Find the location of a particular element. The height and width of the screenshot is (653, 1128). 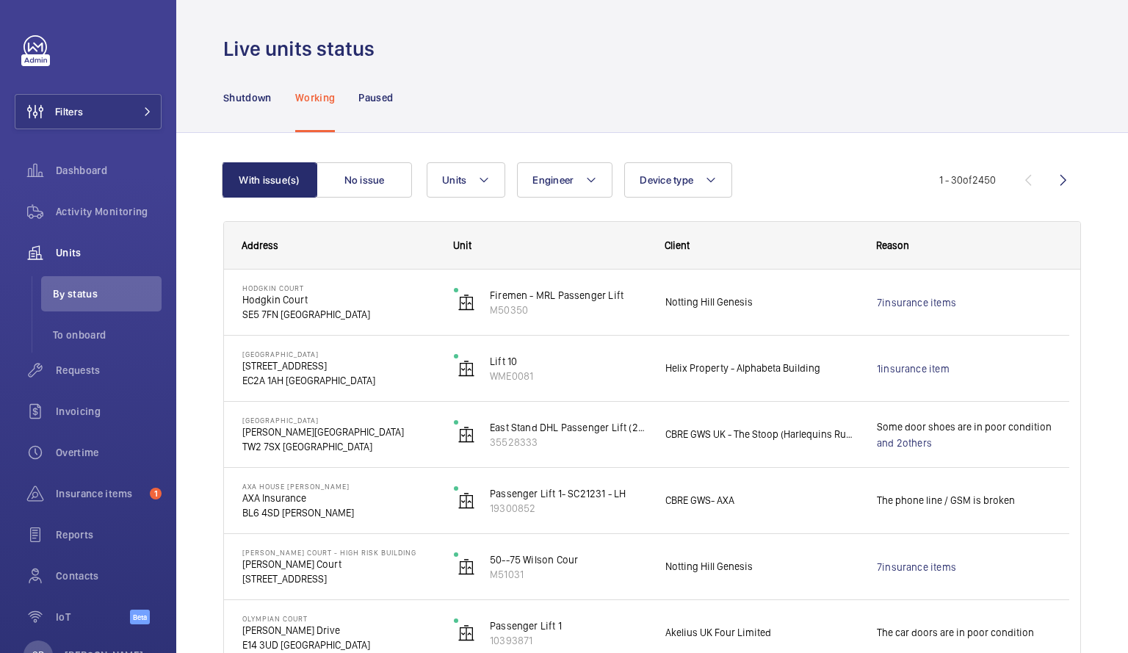

button: With issue(s) is located at coordinates (270, 180).